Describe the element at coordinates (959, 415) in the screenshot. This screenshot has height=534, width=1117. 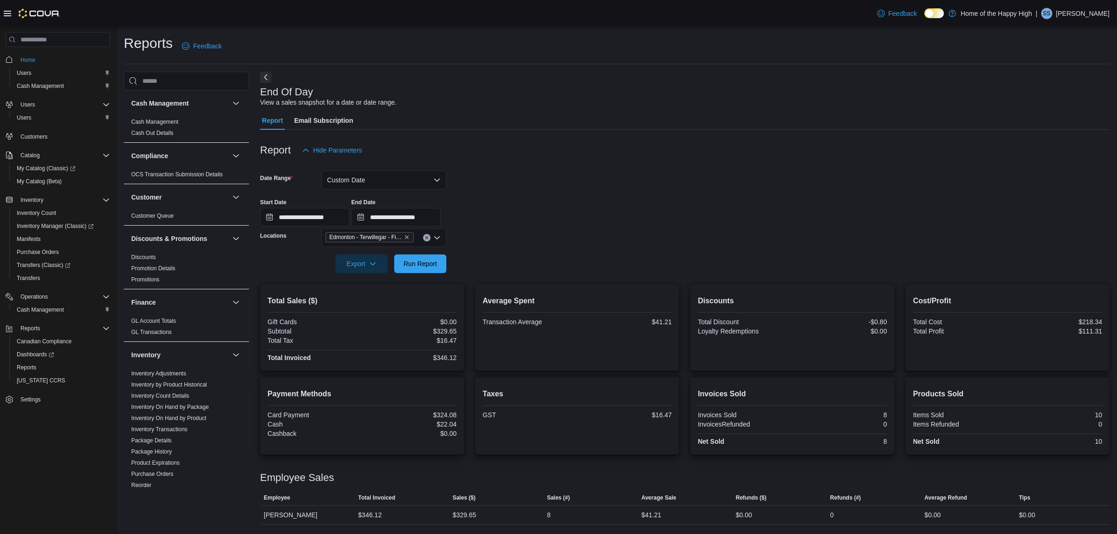
I see `div: Items Sold` at that location.